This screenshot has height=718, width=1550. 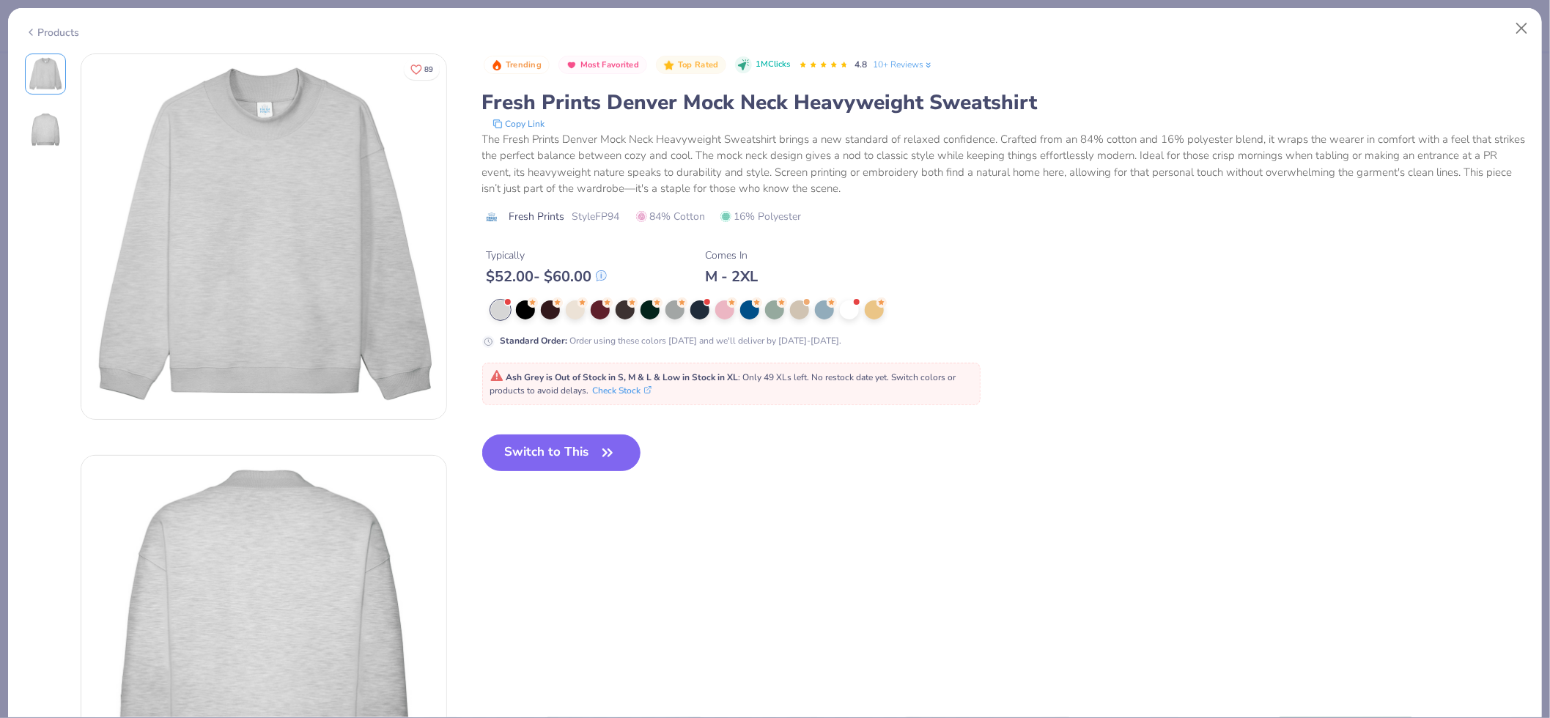 I want to click on span: Fresh Prints, so click(x=537, y=216).